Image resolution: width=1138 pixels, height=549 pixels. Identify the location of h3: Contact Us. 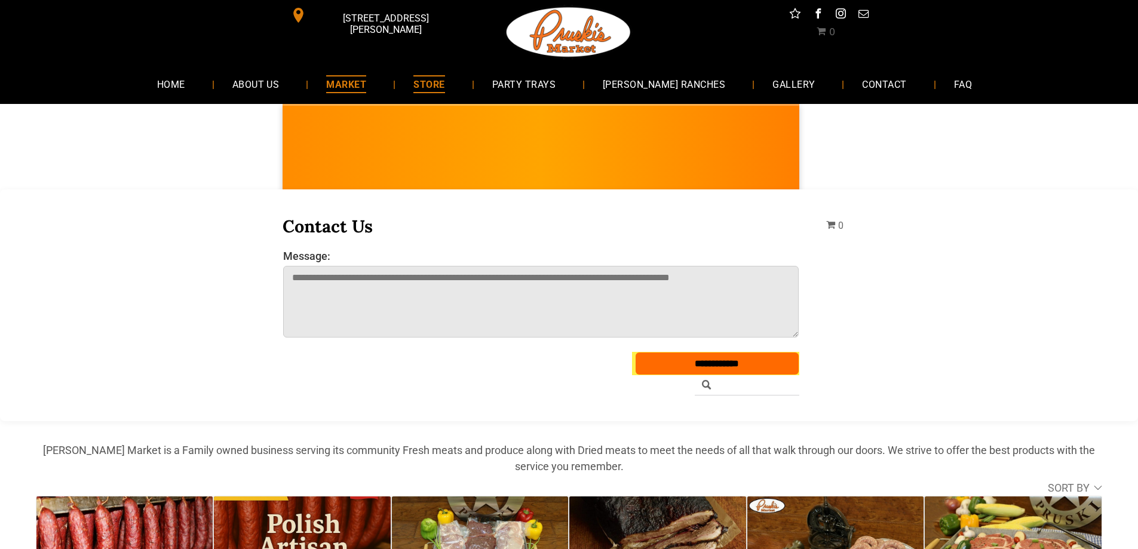
(541, 226).